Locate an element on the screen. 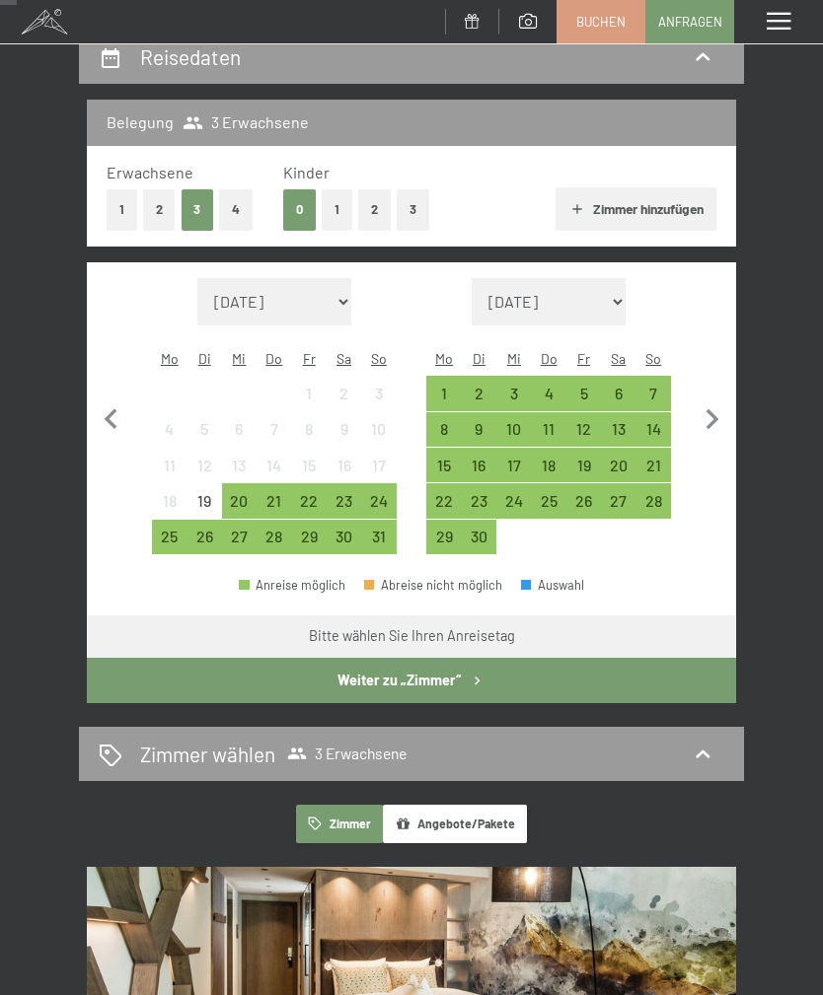 This screenshot has height=995, width=823. abbr: Samstag is located at coordinates (617, 358).